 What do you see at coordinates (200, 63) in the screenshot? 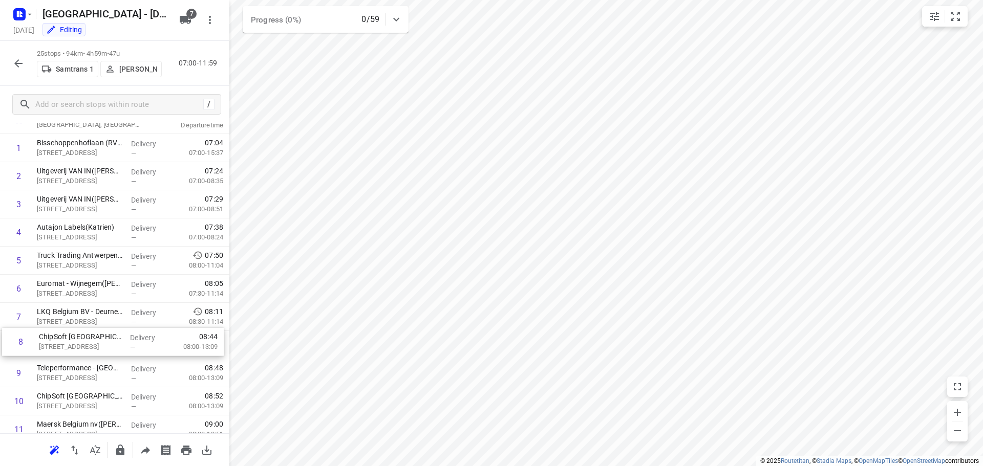
I see `p: 07:00-11:59` at bounding box center [200, 63].